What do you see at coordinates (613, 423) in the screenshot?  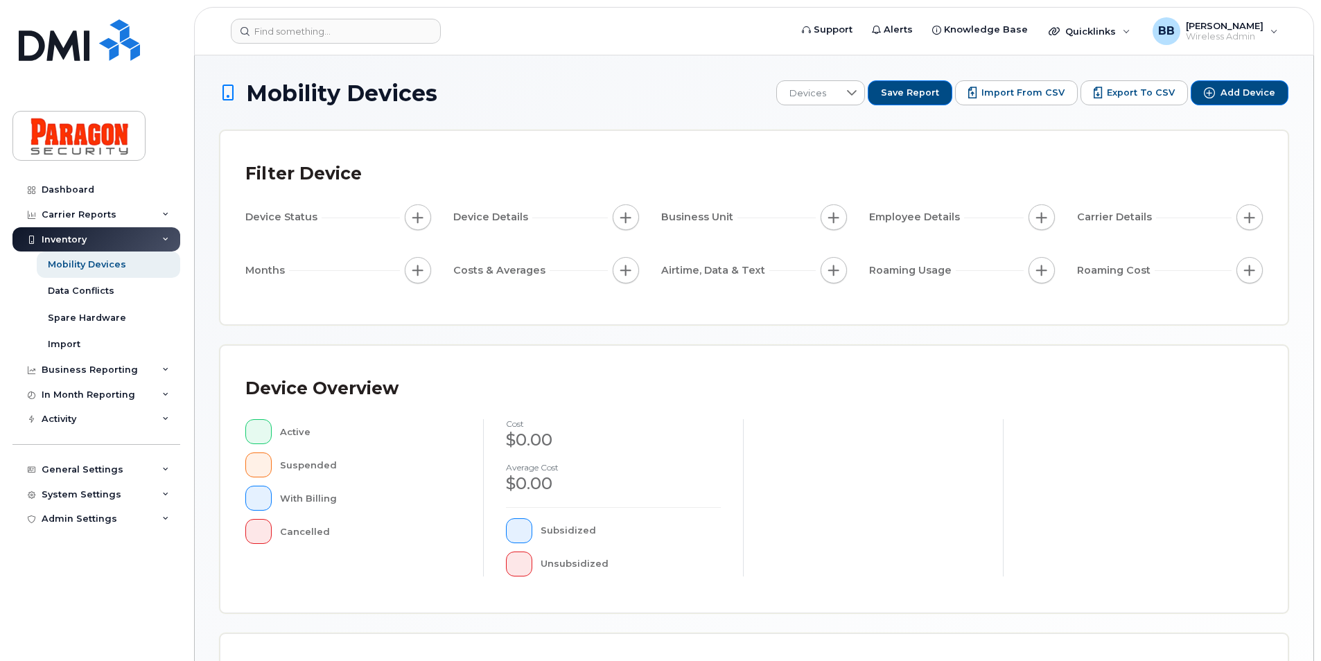 I see `h4: cost` at bounding box center [613, 423].